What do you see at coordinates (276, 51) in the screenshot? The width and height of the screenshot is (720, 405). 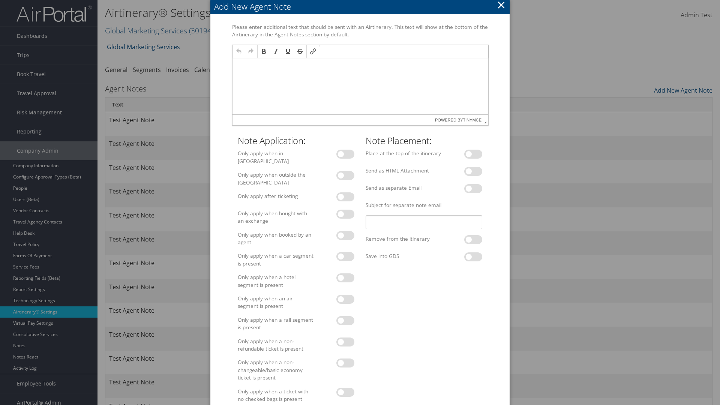 I see `div: Italic` at bounding box center [276, 51].